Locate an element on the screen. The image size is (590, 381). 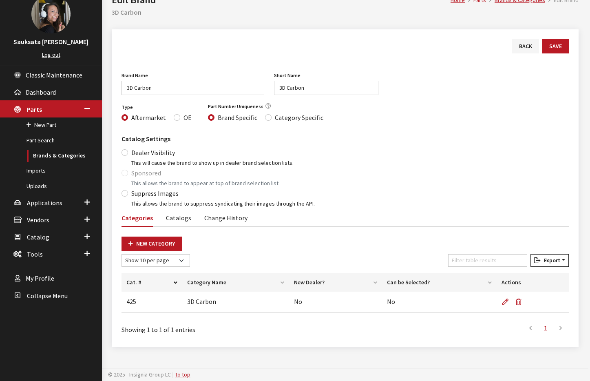
button: Delete this category is located at coordinates (520, 302).